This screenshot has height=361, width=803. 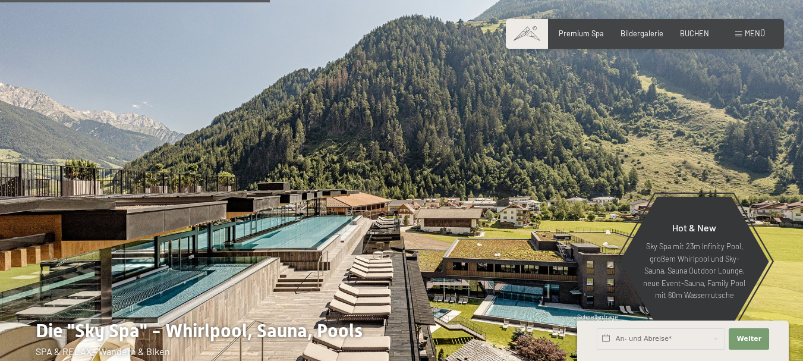 What do you see at coordinates (748, 339) in the screenshot?
I see `span: Weiter` at bounding box center [748, 339].